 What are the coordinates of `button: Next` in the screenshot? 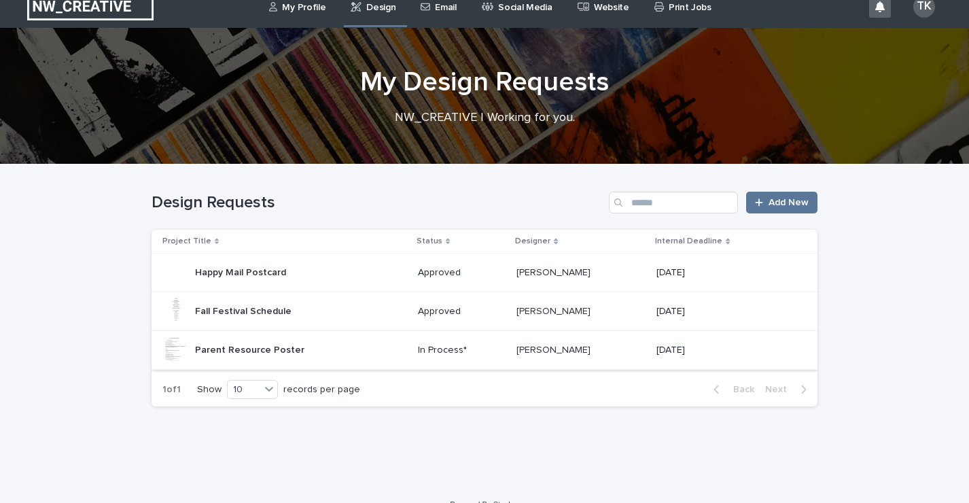 It's located at (788, 389).